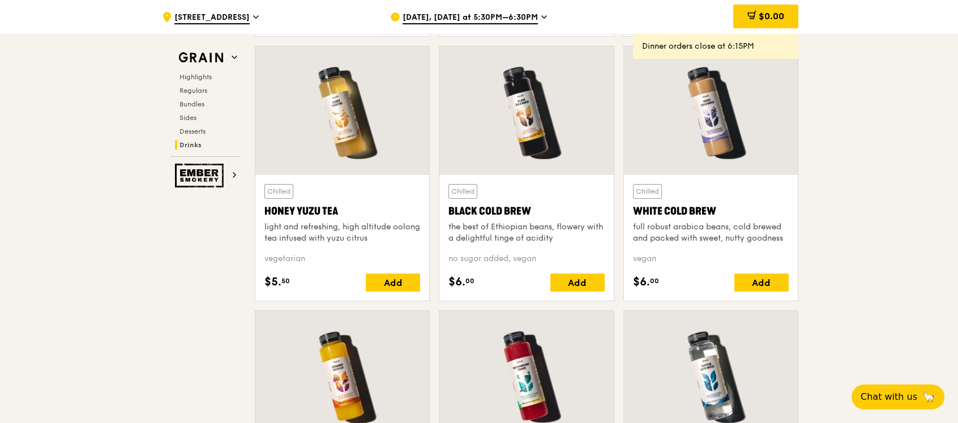  What do you see at coordinates (188, 118) in the screenshot?
I see `span: Sides` at bounding box center [188, 118].